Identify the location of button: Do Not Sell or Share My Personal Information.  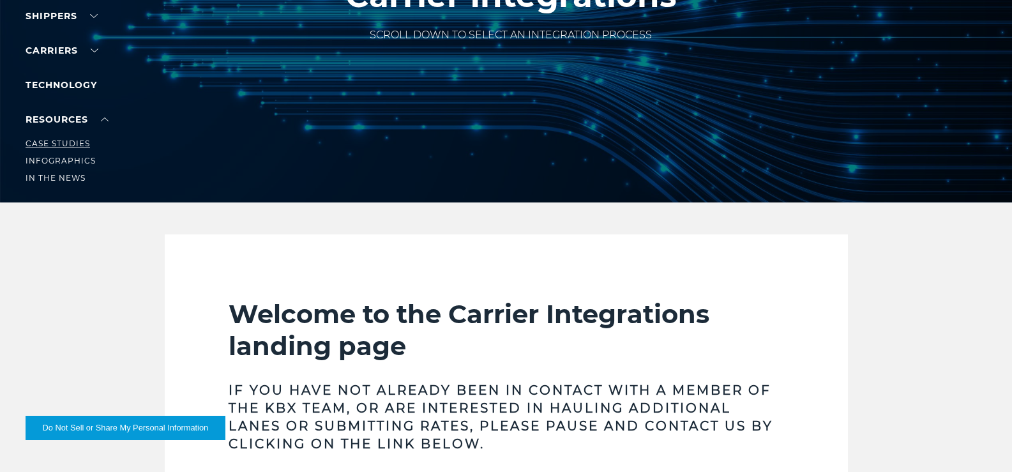
(125, 428).